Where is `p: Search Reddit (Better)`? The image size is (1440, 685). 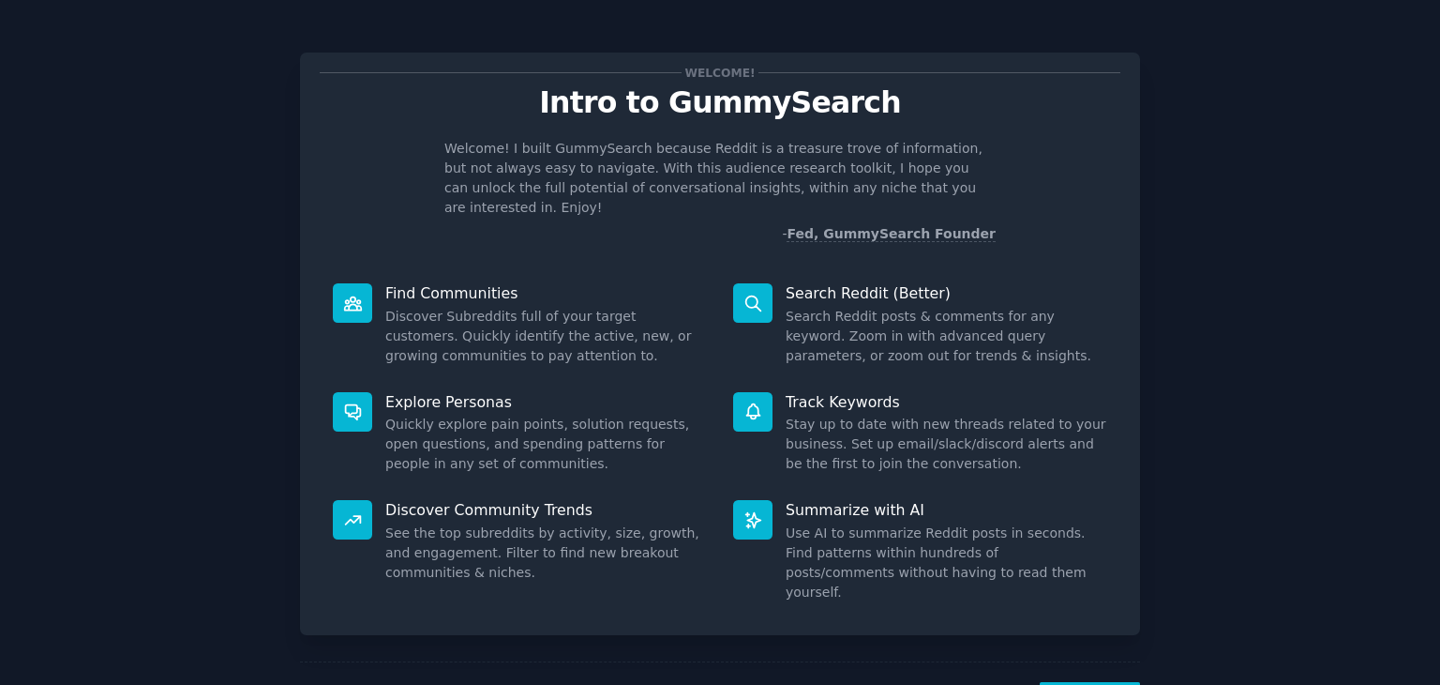
p: Search Reddit (Better) is located at coordinates (946, 293).